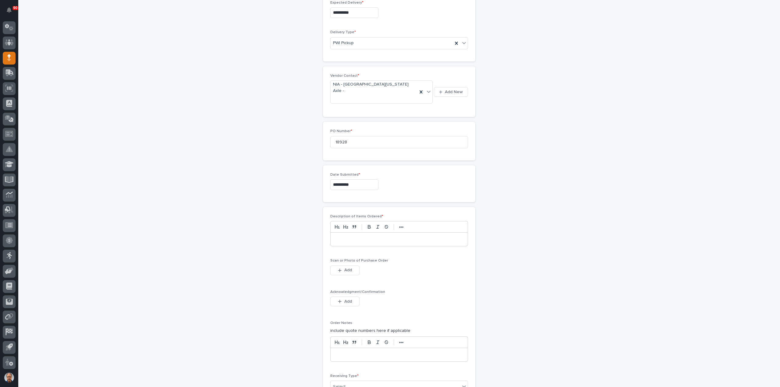 The image size is (780, 387). What do you see at coordinates (9, 378) in the screenshot?
I see `button: users-avatar` at bounding box center [9, 378].